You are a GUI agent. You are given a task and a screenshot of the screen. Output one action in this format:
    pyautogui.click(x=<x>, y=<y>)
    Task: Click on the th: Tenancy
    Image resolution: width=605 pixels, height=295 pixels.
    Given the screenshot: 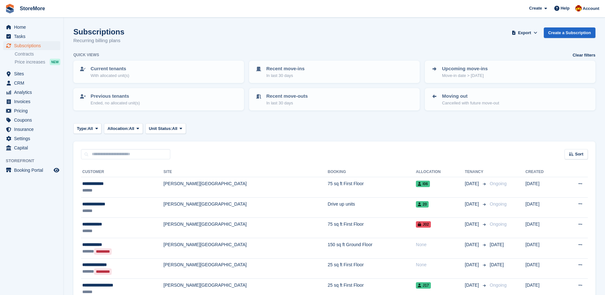 What is the action you would take?
    pyautogui.click(x=476, y=172)
    